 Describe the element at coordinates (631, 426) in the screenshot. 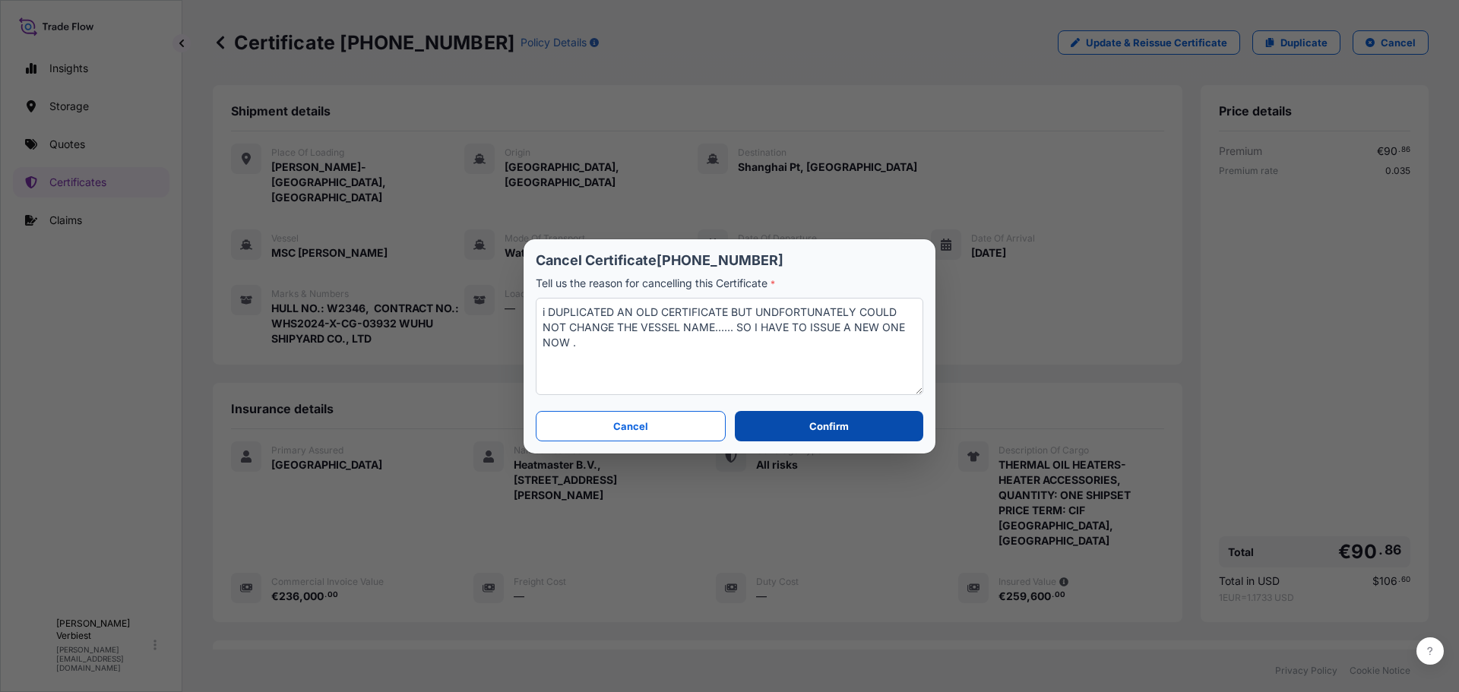

I see `button: Cancel` at that location.